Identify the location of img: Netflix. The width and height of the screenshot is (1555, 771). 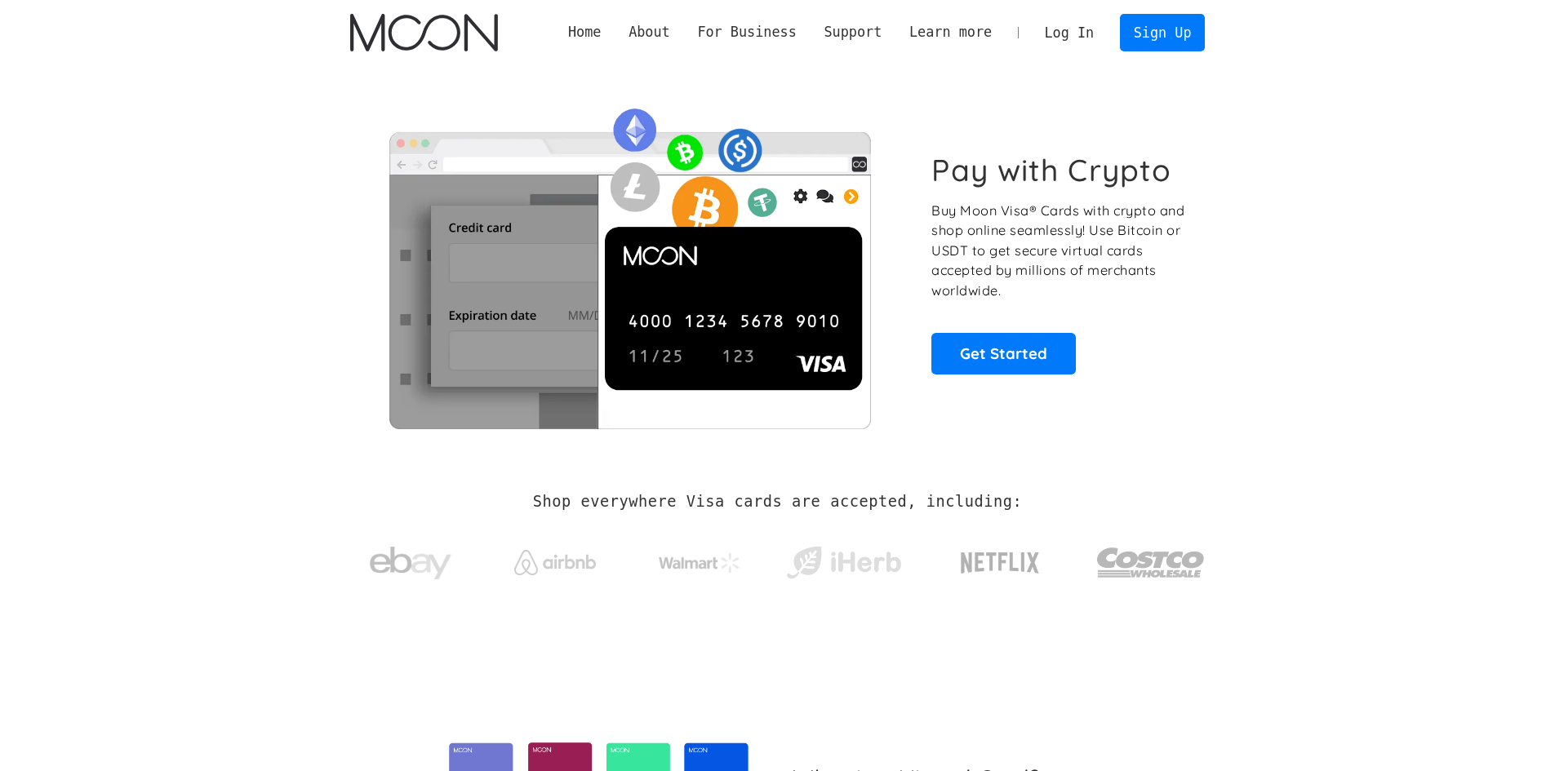
(1000, 563).